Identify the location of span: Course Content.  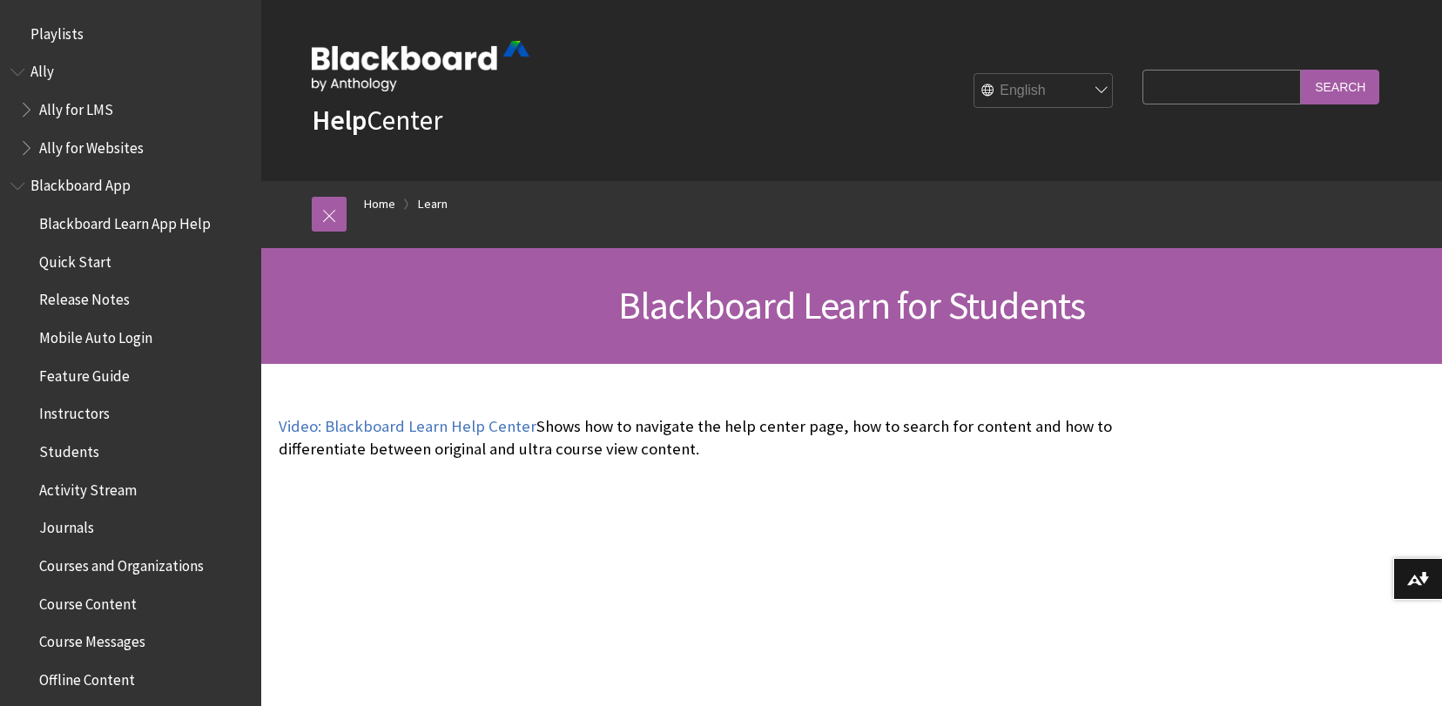
(88, 601).